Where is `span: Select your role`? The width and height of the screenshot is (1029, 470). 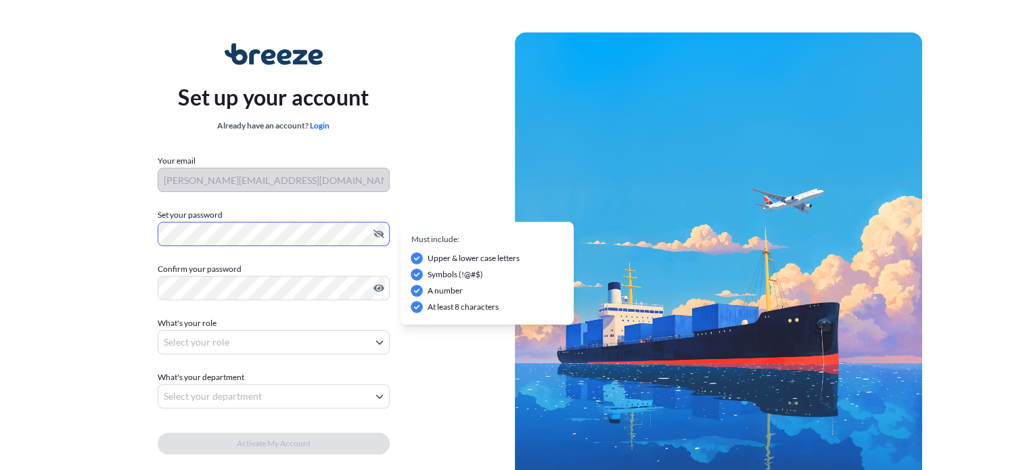
span: Select your role is located at coordinates (196, 342).